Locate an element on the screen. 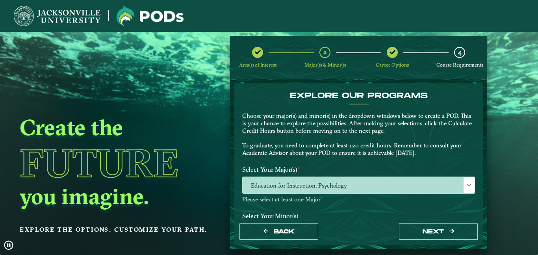  span: Back is located at coordinates (284, 231).